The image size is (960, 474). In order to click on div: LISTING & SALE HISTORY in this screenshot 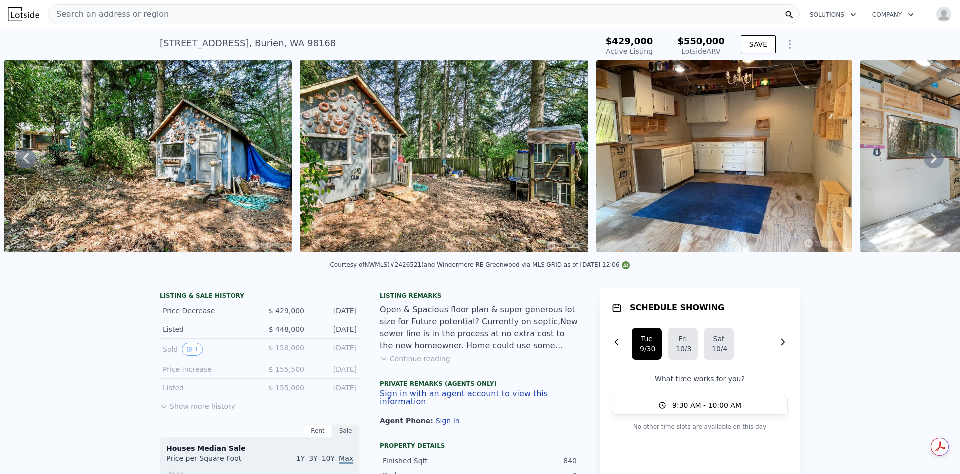, I will do `click(260, 297)`.